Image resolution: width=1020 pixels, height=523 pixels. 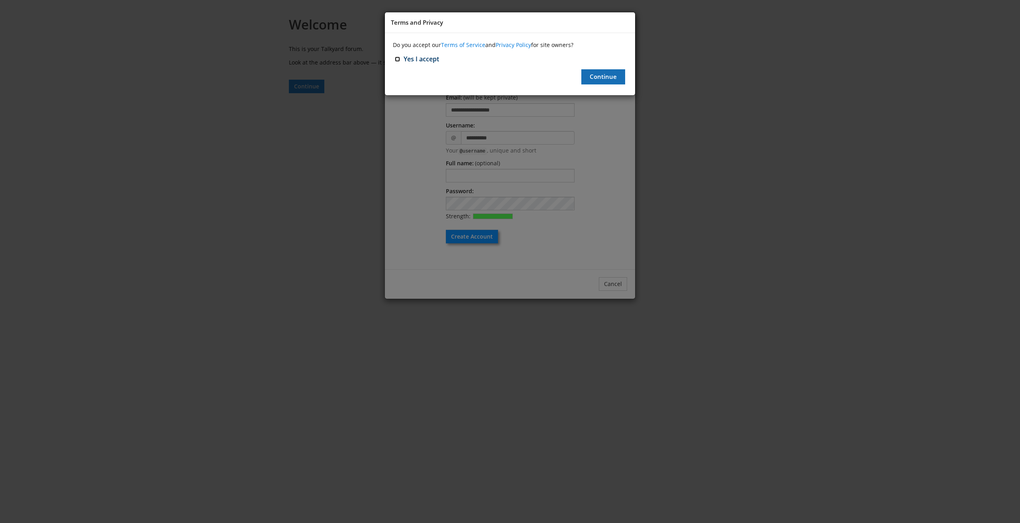 What do you see at coordinates (463, 45) in the screenshot?
I see `a: Terms of Service` at bounding box center [463, 45].